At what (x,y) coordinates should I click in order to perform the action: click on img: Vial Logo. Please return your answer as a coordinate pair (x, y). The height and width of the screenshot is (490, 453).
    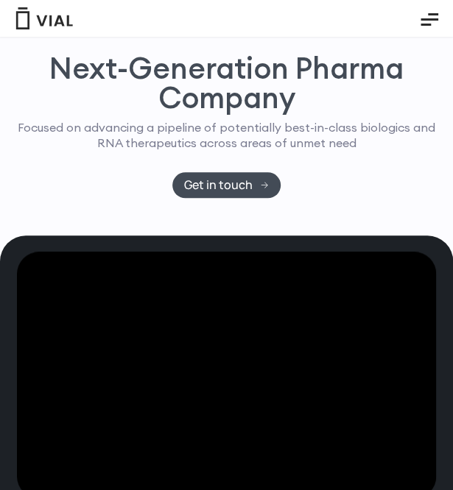
    Looking at the image, I should click on (44, 18).